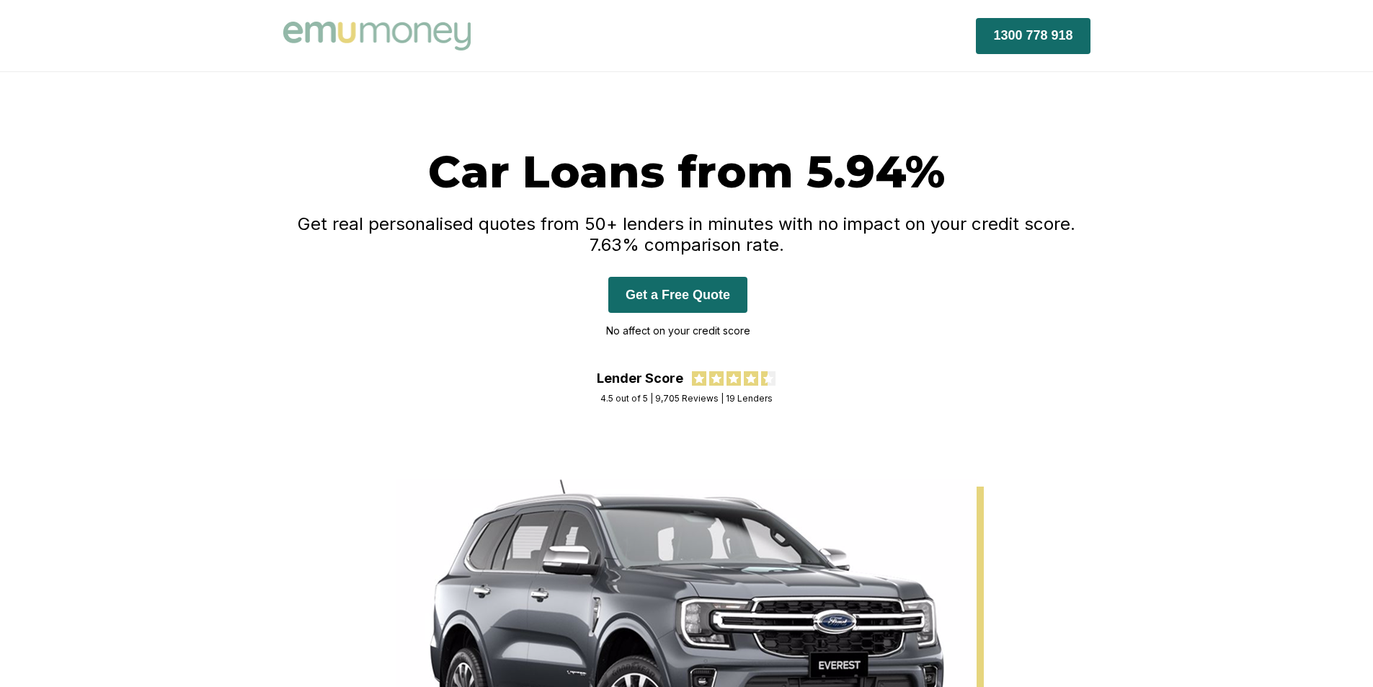 The width and height of the screenshot is (1373, 687). I want to click on p: No affect on your credit score, so click(678, 331).